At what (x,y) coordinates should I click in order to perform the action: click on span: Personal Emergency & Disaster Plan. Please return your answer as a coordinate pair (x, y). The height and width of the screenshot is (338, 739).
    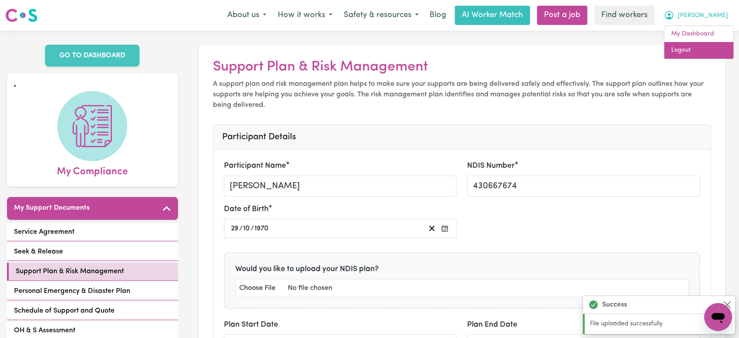
    Looking at the image, I should click on (72, 291).